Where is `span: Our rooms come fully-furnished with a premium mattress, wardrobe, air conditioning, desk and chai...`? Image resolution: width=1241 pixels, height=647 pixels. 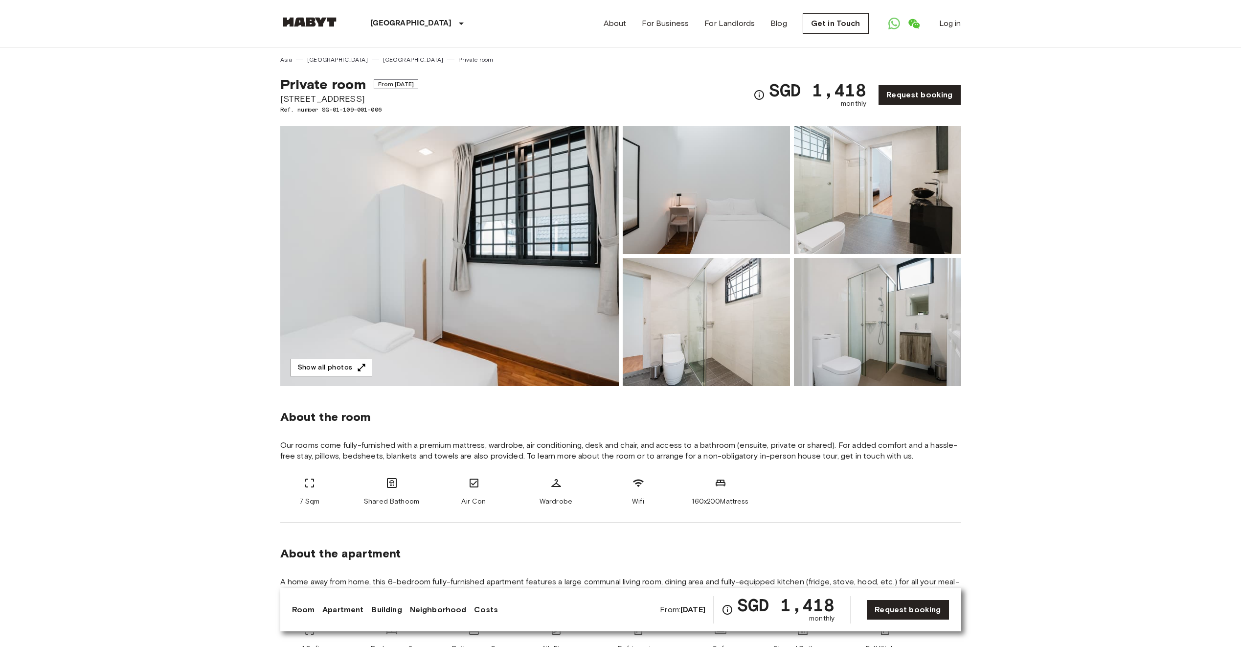
span: Our rooms come fully-furnished with a premium mattress, wardrobe, air conditioning, desk and chai... is located at coordinates (621, 450).